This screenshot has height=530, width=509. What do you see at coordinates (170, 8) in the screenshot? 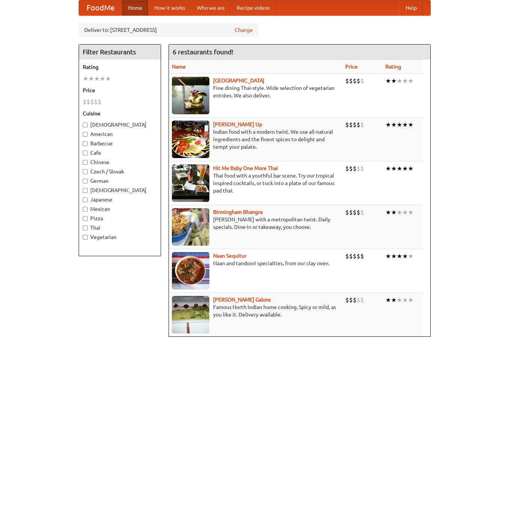
I see `a: How it works` at bounding box center [170, 8].